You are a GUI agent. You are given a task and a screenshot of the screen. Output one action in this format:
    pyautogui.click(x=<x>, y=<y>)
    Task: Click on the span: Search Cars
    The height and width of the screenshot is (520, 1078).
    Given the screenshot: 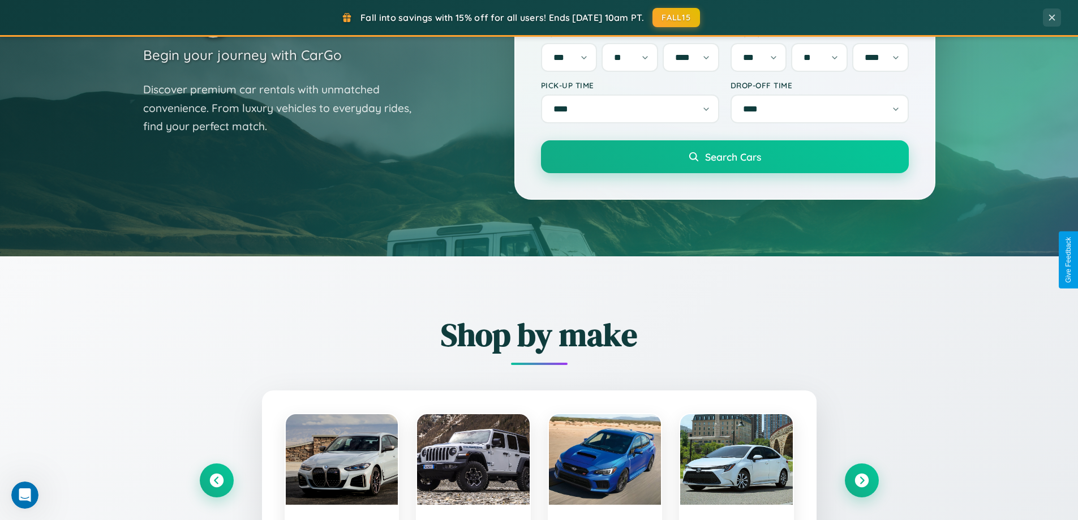 What is the action you would take?
    pyautogui.click(x=733, y=157)
    